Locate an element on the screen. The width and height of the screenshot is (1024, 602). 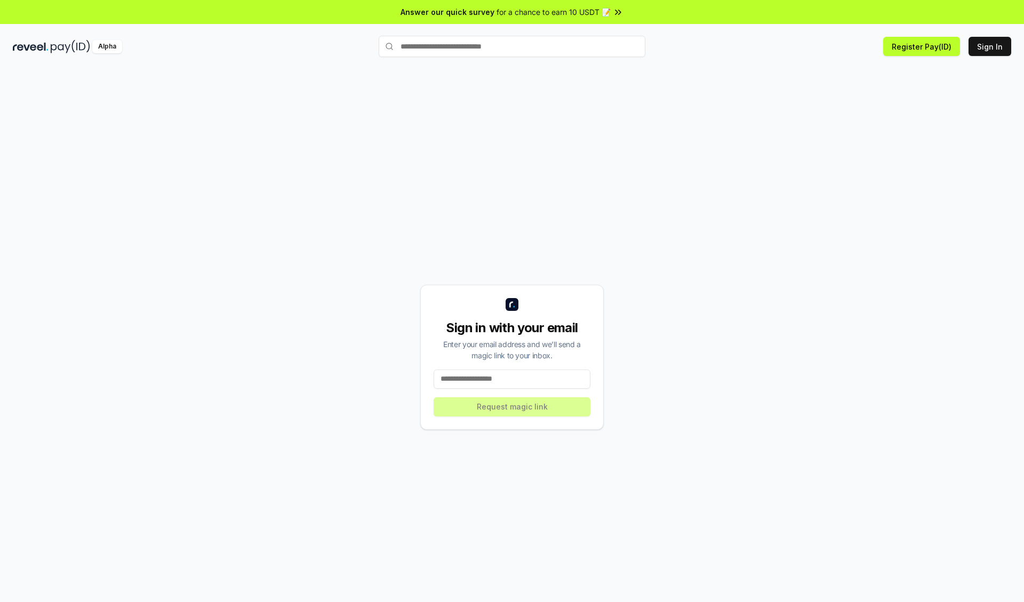
button: Sign In is located at coordinates (989, 46).